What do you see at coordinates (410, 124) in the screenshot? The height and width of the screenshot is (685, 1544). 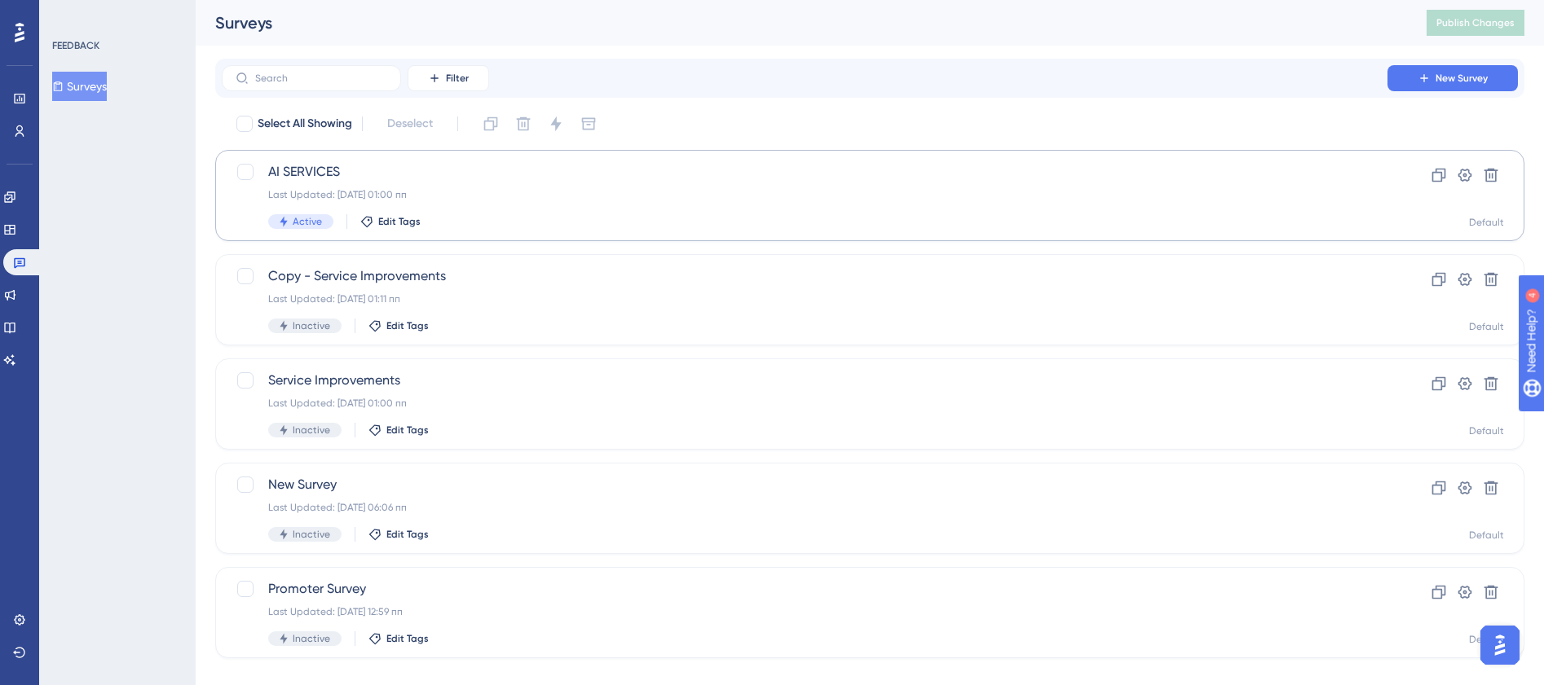 I see `span: Deselect` at bounding box center [410, 124].